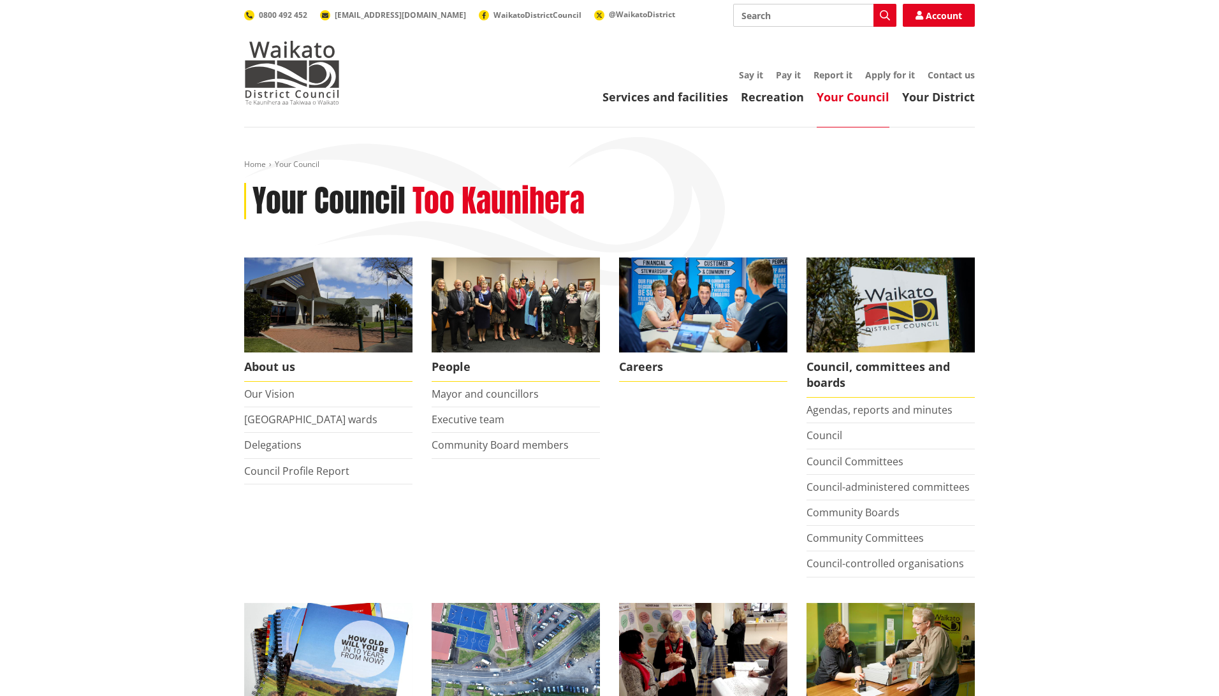 The image size is (1219, 696). I want to click on a: Report it, so click(833, 75).